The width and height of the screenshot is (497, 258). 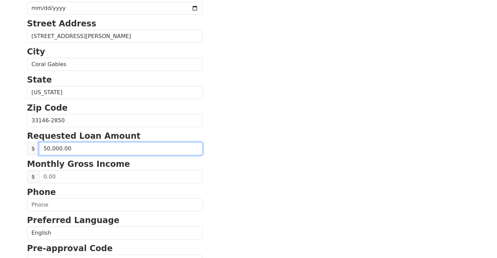 What do you see at coordinates (70, 248) in the screenshot?
I see `strong: Pre-approval Code` at bounding box center [70, 248].